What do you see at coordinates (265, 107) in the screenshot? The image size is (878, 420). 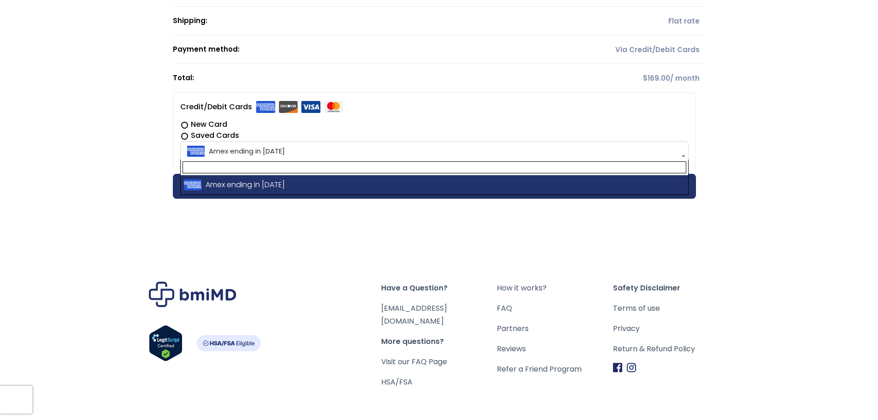 I see `img: amex.svg` at bounding box center [265, 107].